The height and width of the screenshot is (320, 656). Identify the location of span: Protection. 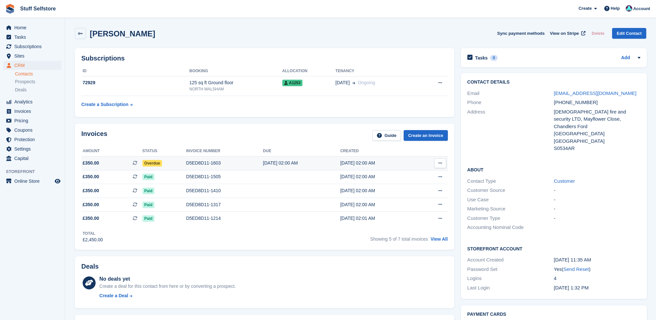
(34, 140).